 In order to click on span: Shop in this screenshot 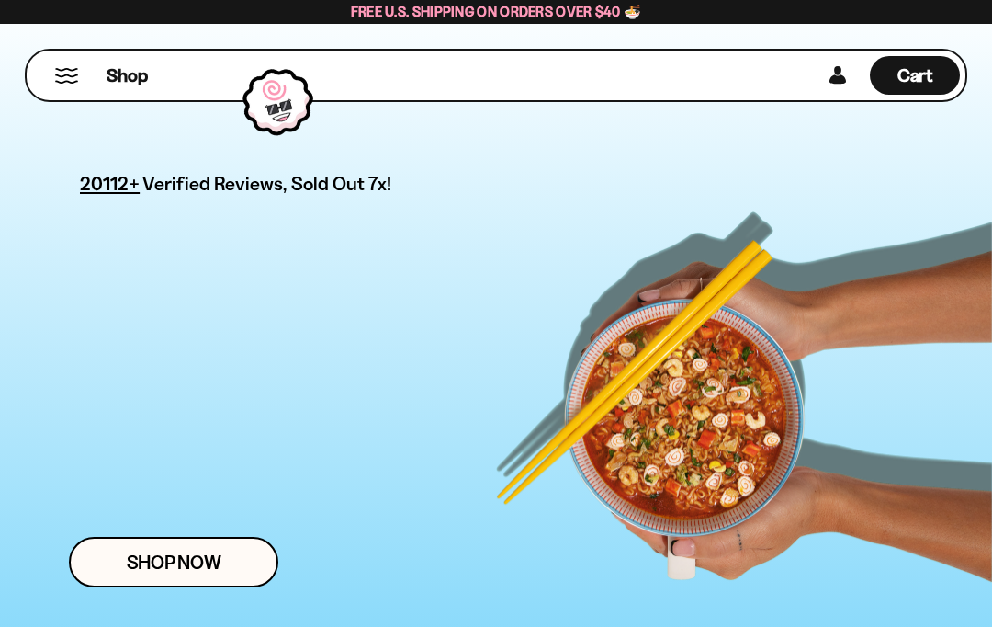, I will do `click(127, 75)`.